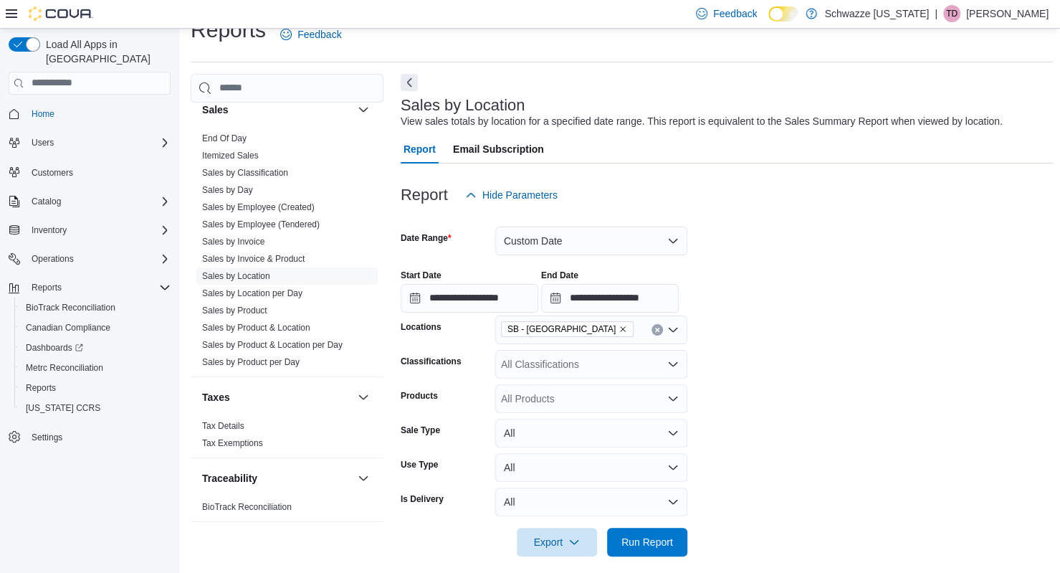  What do you see at coordinates (287, 510) in the screenshot?
I see `div: Traceability` at bounding box center [287, 510].